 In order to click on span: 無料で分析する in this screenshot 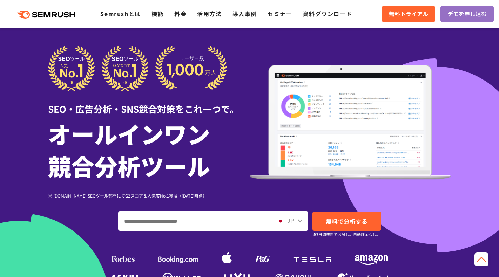, I will do `click(346, 221)`.